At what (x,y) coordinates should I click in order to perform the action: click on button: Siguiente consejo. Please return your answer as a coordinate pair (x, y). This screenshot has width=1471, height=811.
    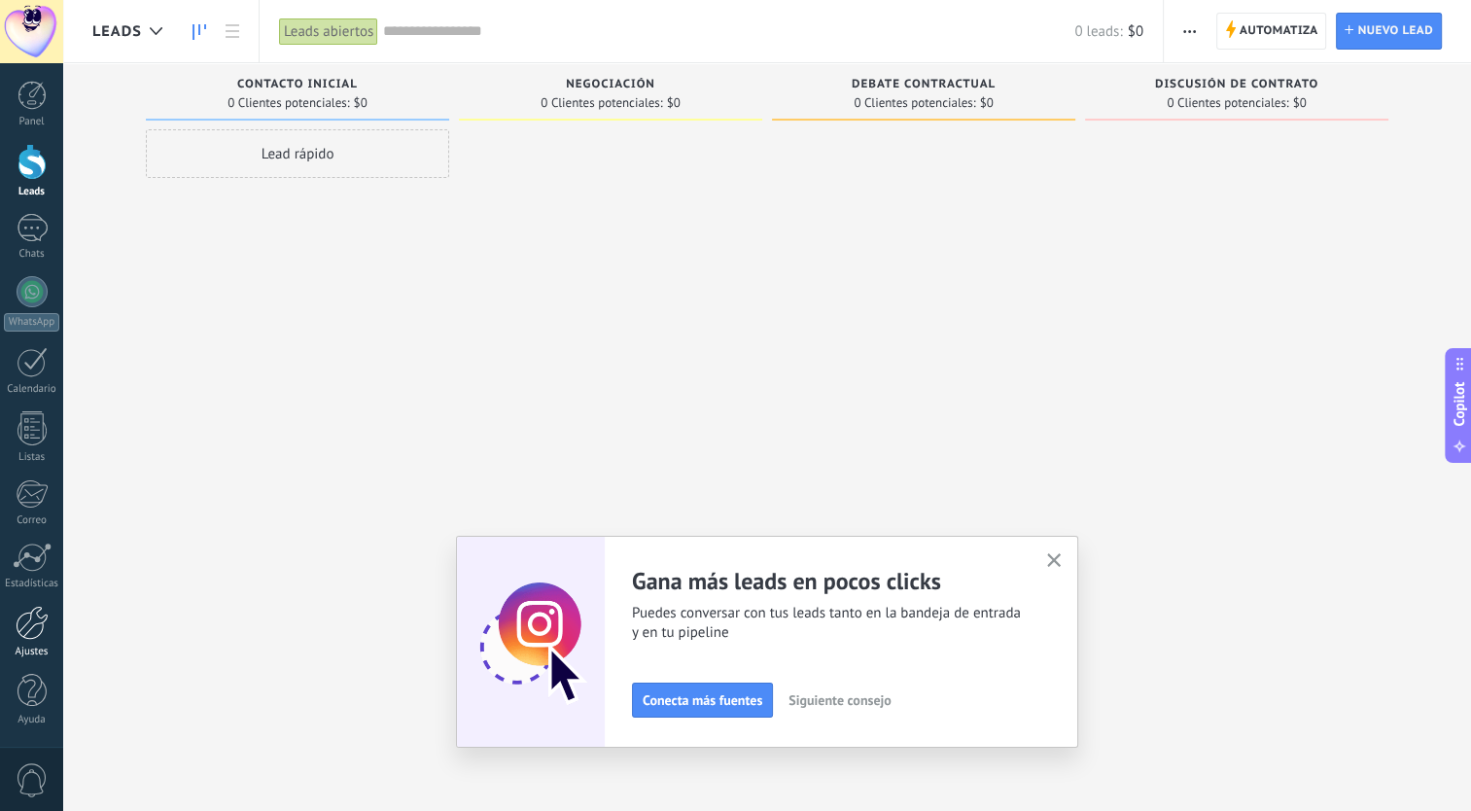
    Looking at the image, I should click on (839, 700).